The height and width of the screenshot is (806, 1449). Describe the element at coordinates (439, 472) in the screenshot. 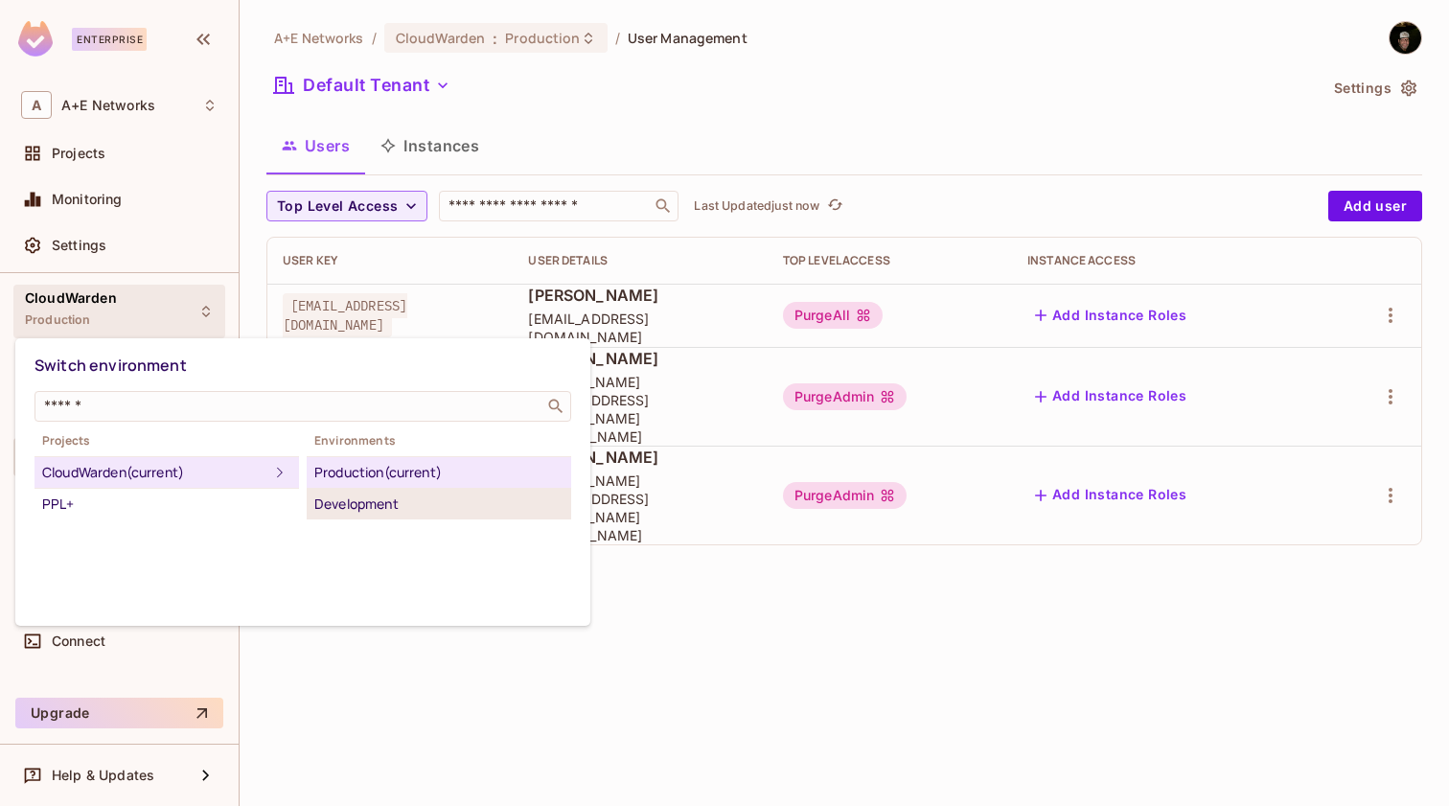

I see `div: Production (current)` at that location.